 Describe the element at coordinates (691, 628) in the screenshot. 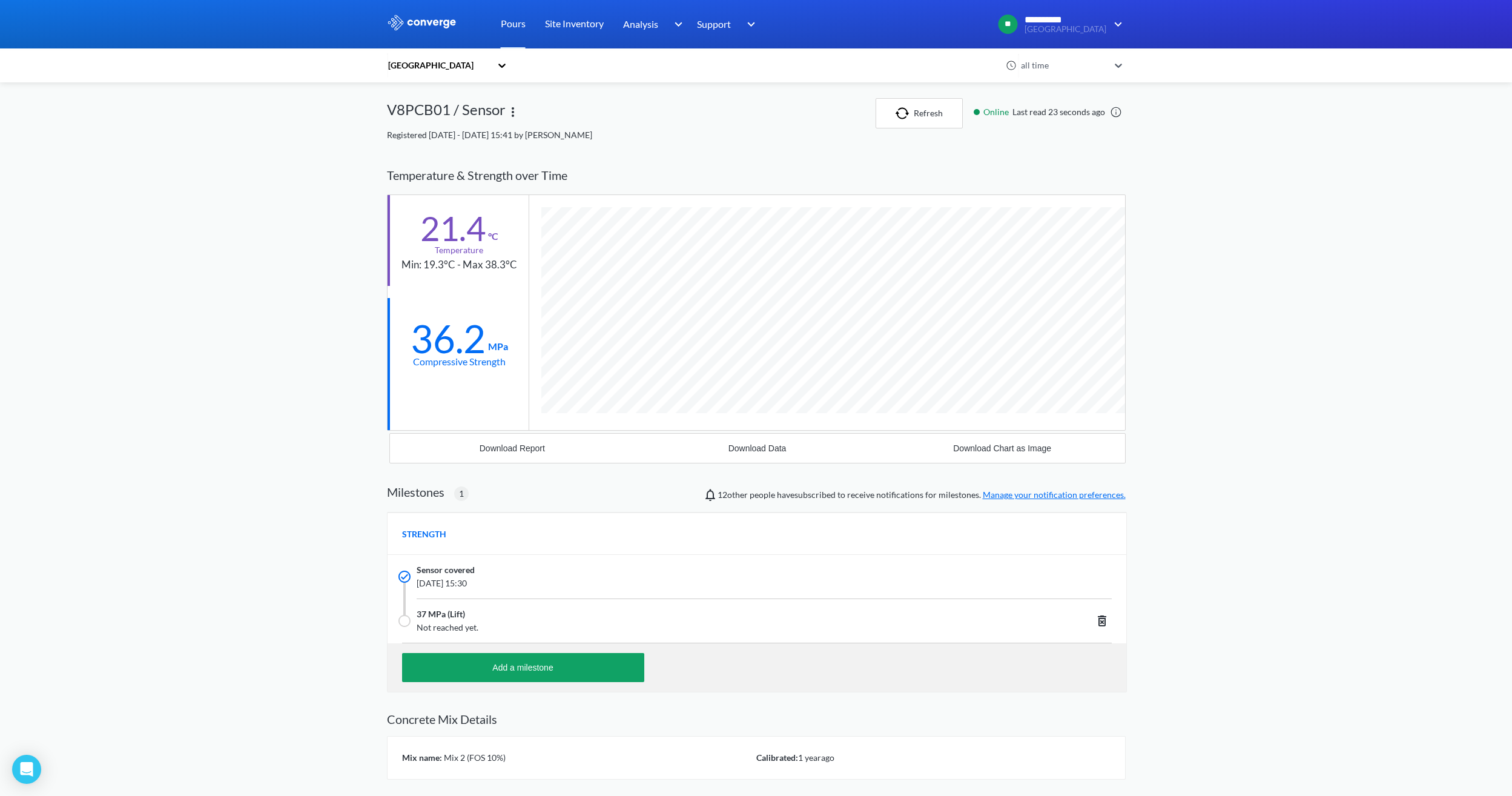

I see `span: Not reached yet.` at that location.